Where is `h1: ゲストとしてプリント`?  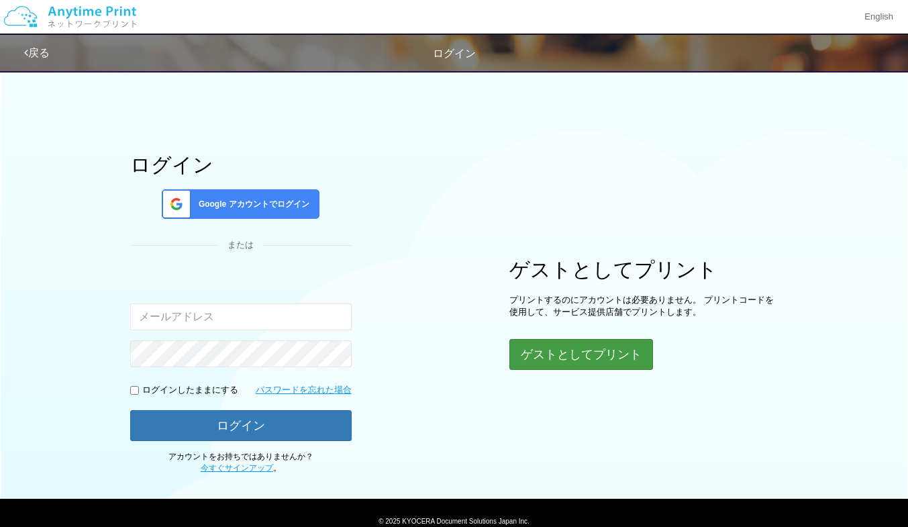 h1: ゲストとしてプリント is located at coordinates (644, 269).